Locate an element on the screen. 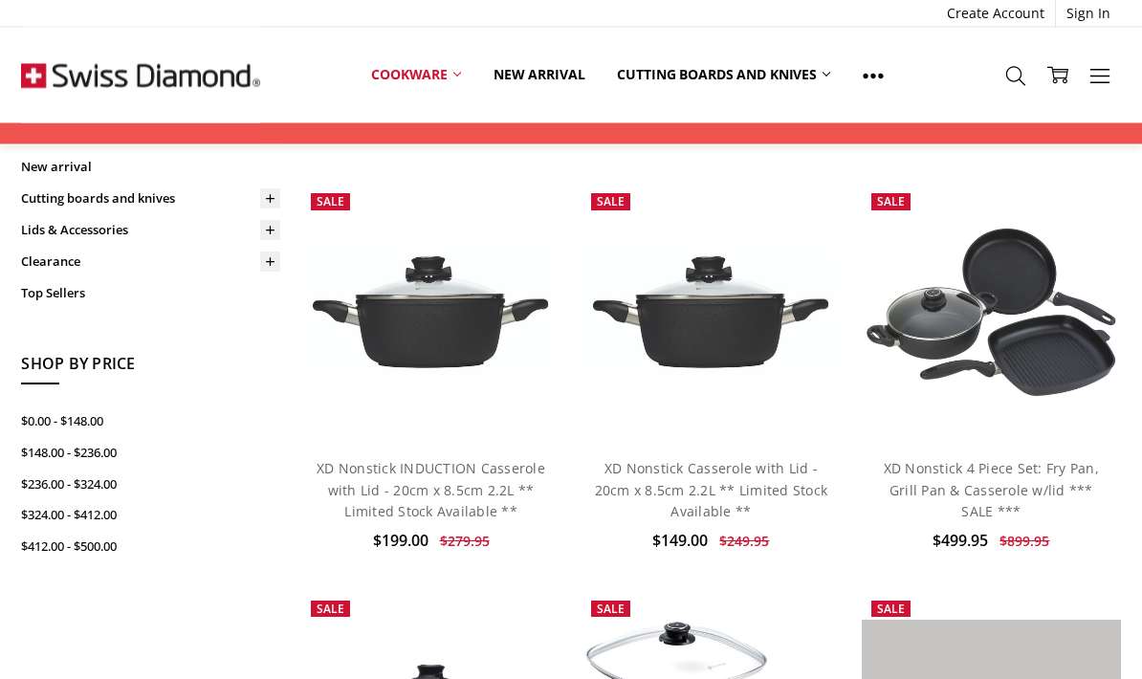 The height and width of the screenshot is (679, 1142). a: Lids & Accessories is located at coordinates (150, 231).